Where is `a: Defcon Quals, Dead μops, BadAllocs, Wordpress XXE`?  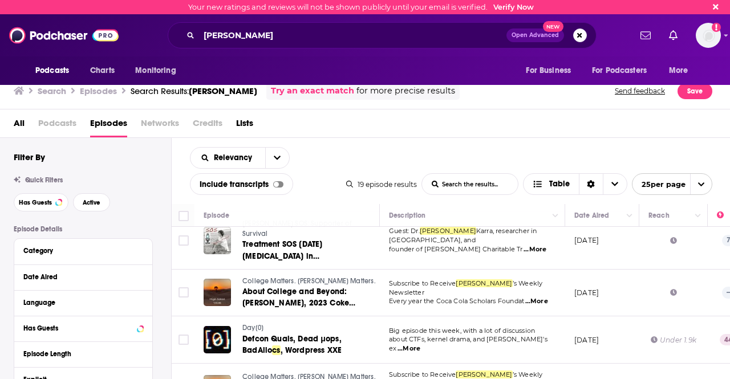 a: Defcon Quals, Dead μops, BadAllocs, Wordpress XXE is located at coordinates (310, 345).